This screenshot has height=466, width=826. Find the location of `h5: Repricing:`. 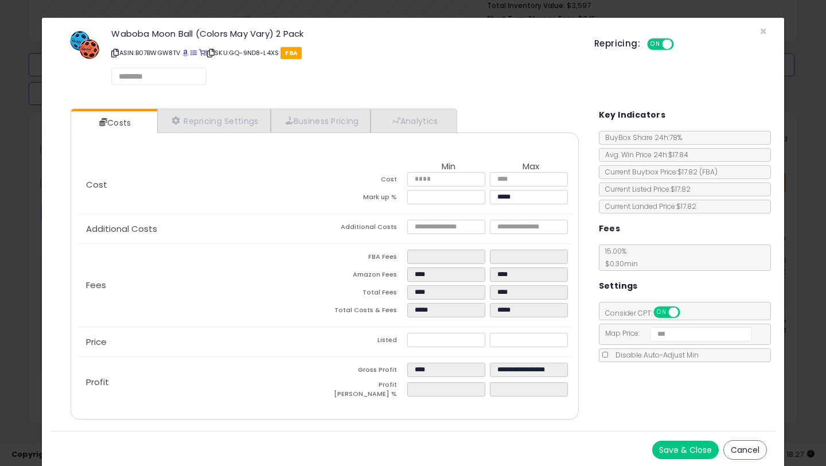

h5: Repricing: is located at coordinates (617, 44).